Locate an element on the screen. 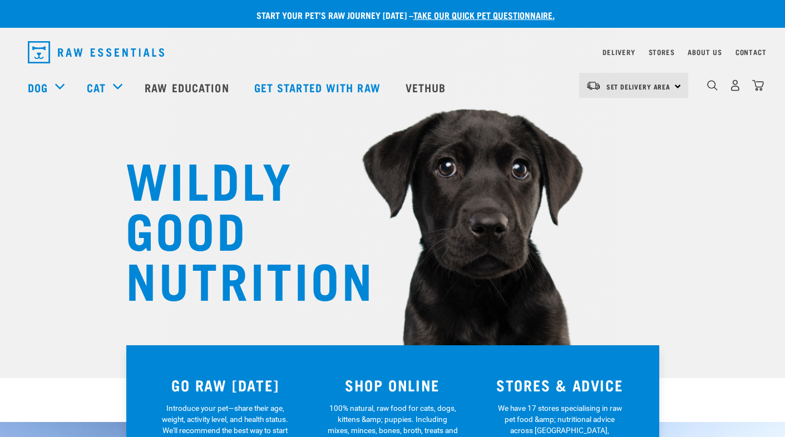 The width and height of the screenshot is (785, 437). a: About Us is located at coordinates (704, 52).